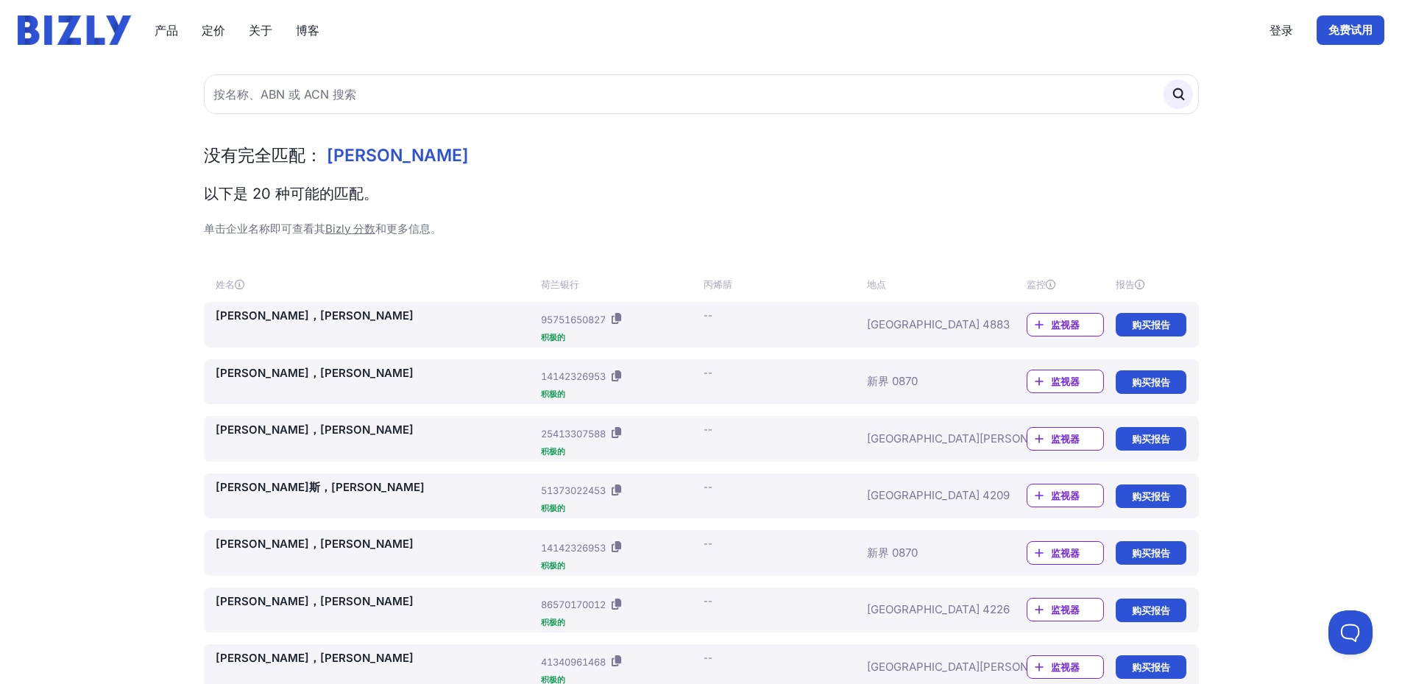 The width and height of the screenshot is (1402, 684). What do you see at coordinates (261, 30) in the screenshot?
I see `a: 关于` at bounding box center [261, 30].